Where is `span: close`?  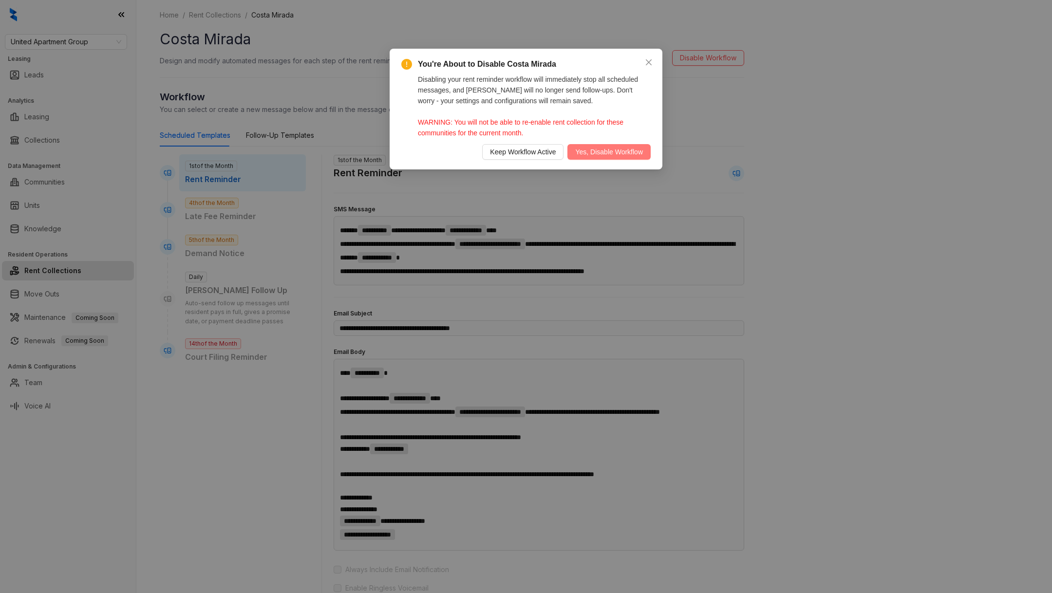 span: close is located at coordinates (649, 62).